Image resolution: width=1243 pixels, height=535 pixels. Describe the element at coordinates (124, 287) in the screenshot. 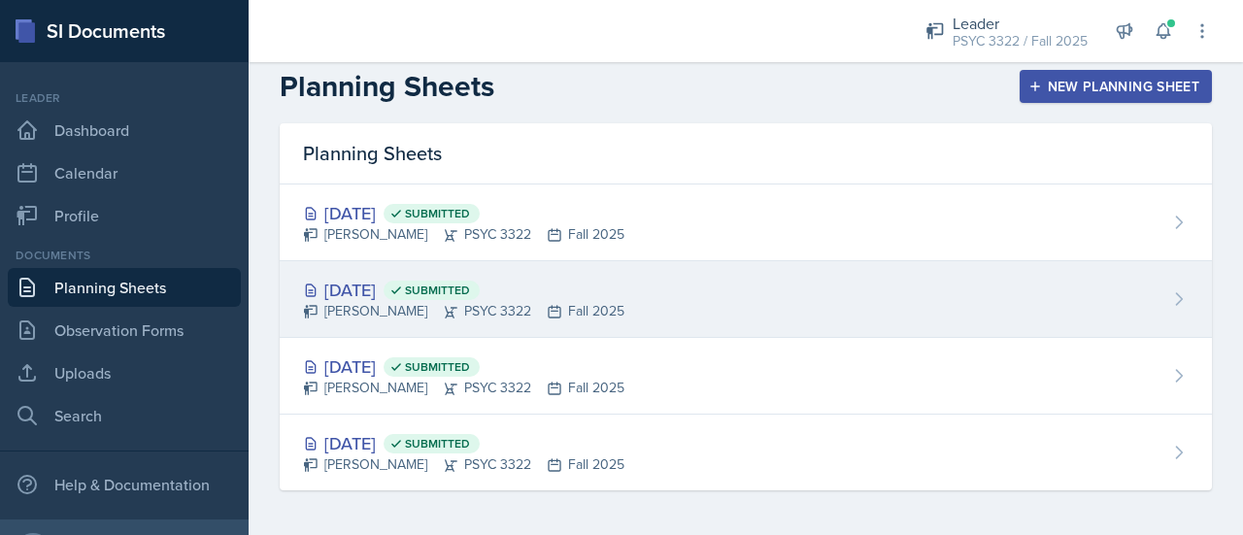

I see `a: Planning Sheets` at that location.